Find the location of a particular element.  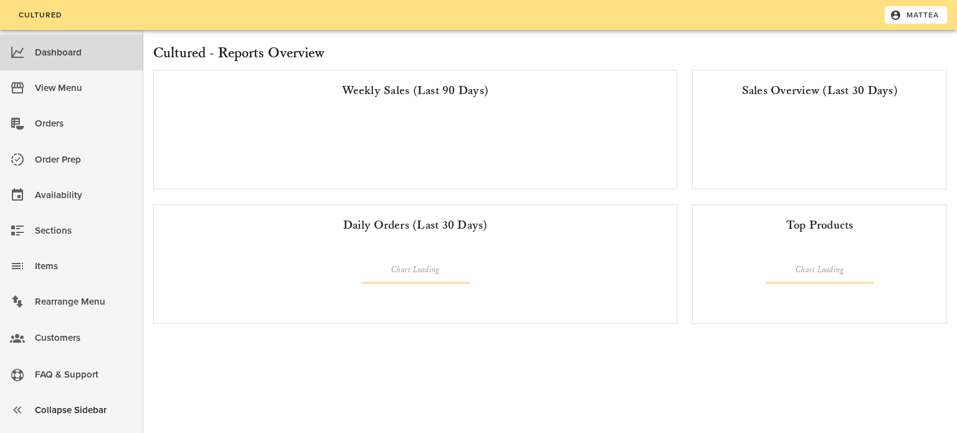

div: Dashboard is located at coordinates (84, 52).